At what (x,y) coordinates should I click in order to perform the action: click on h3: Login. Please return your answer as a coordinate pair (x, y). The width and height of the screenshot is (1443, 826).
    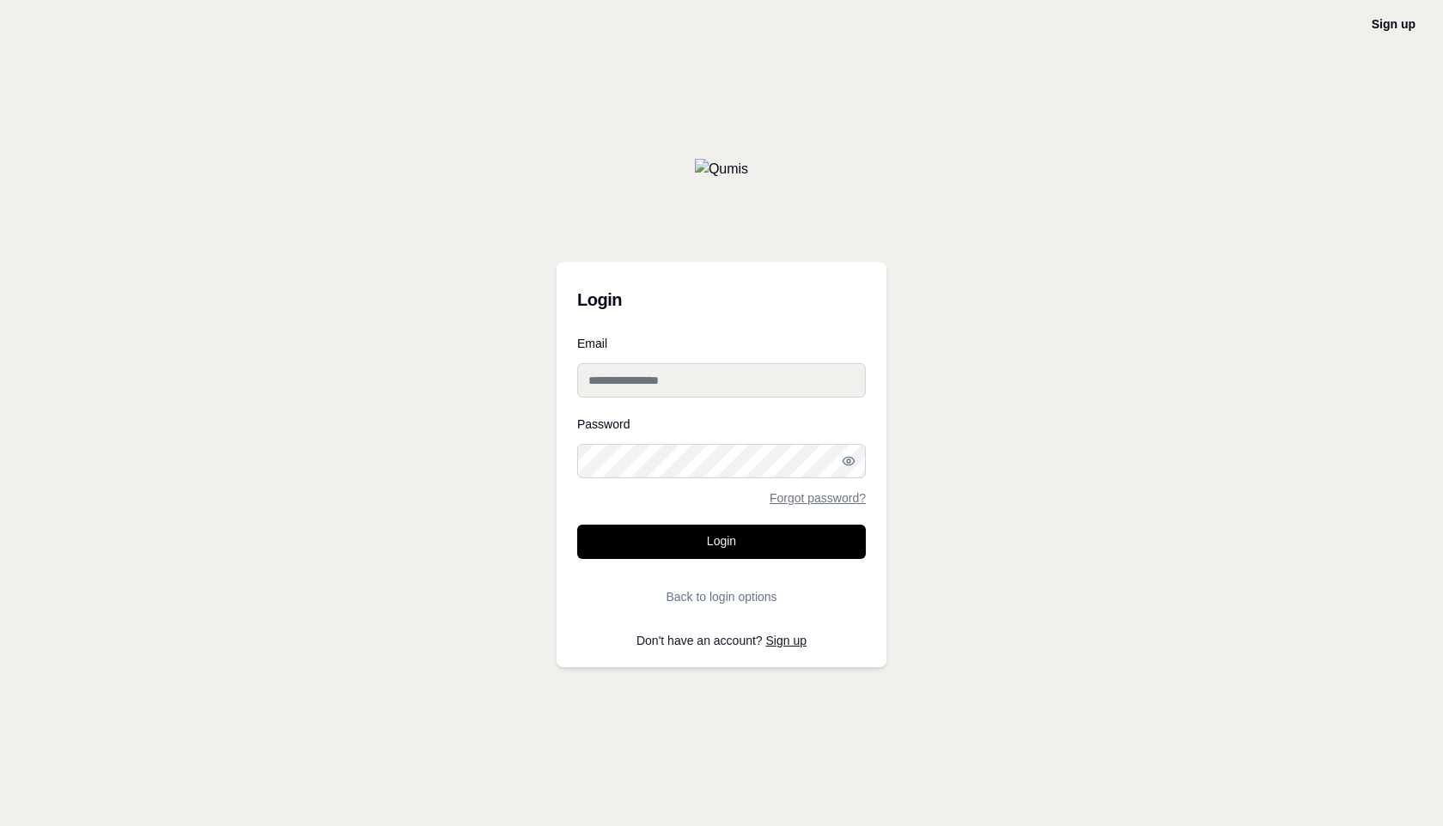
    Looking at the image, I should click on (721, 300).